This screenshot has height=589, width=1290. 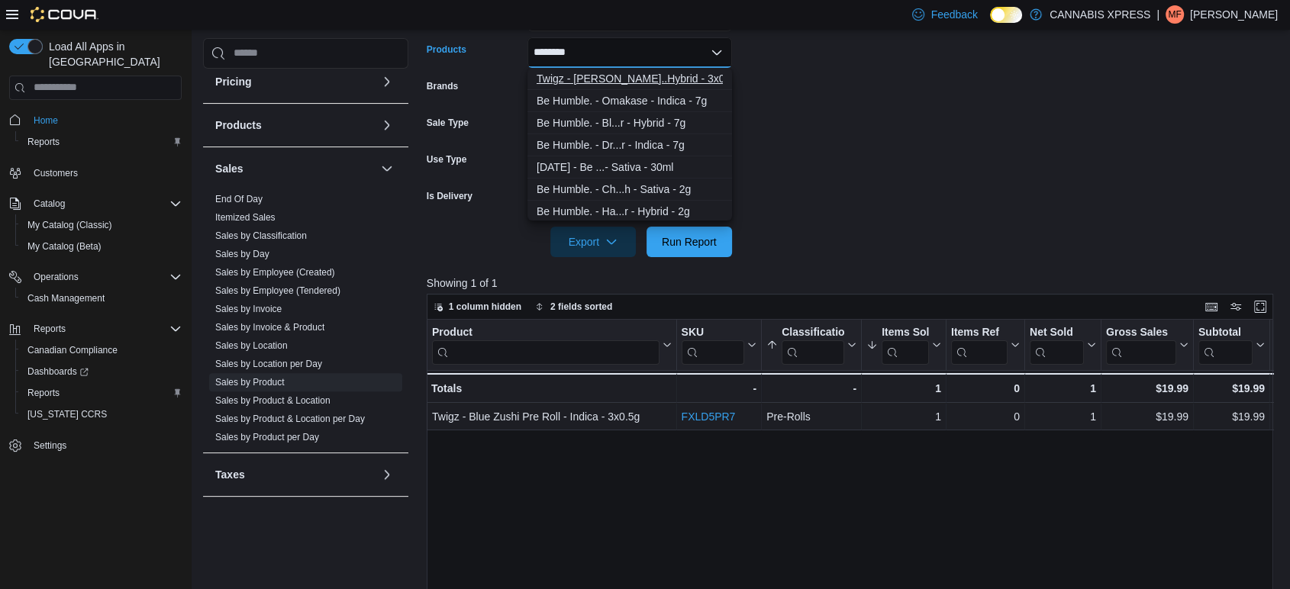 I want to click on span: Washington CCRS, so click(x=102, y=415).